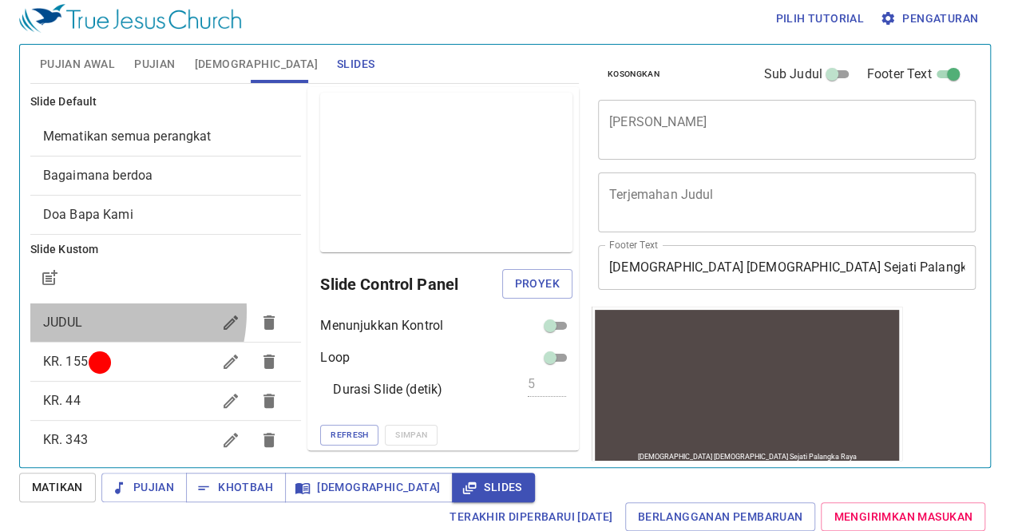 This screenshot has width=1010, height=531. What do you see at coordinates (58, 487) in the screenshot?
I see `span: Matikan` at bounding box center [58, 487].